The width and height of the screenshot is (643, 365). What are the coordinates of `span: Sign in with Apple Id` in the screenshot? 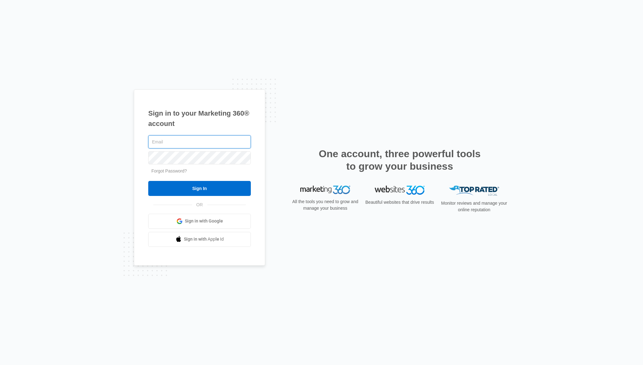 It's located at (204, 239).